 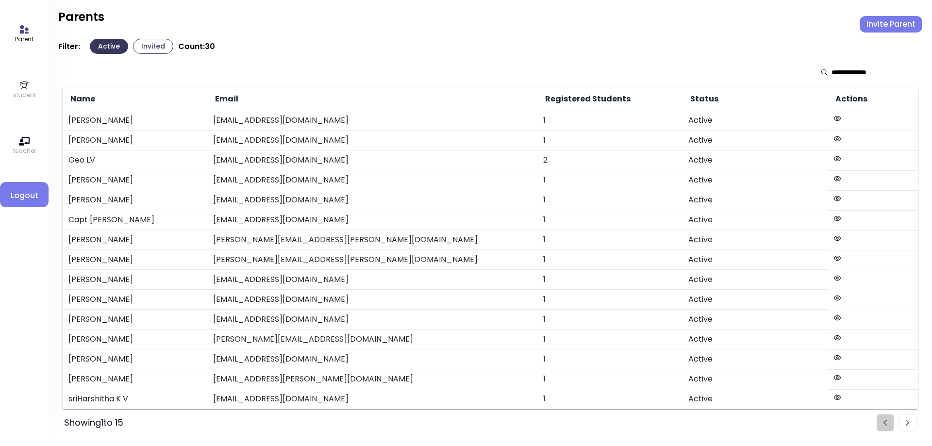 What do you see at coordinates (908, 423) in the screenshot?
I see `img: rightarrow.svg` at bounding box center [908, 423].